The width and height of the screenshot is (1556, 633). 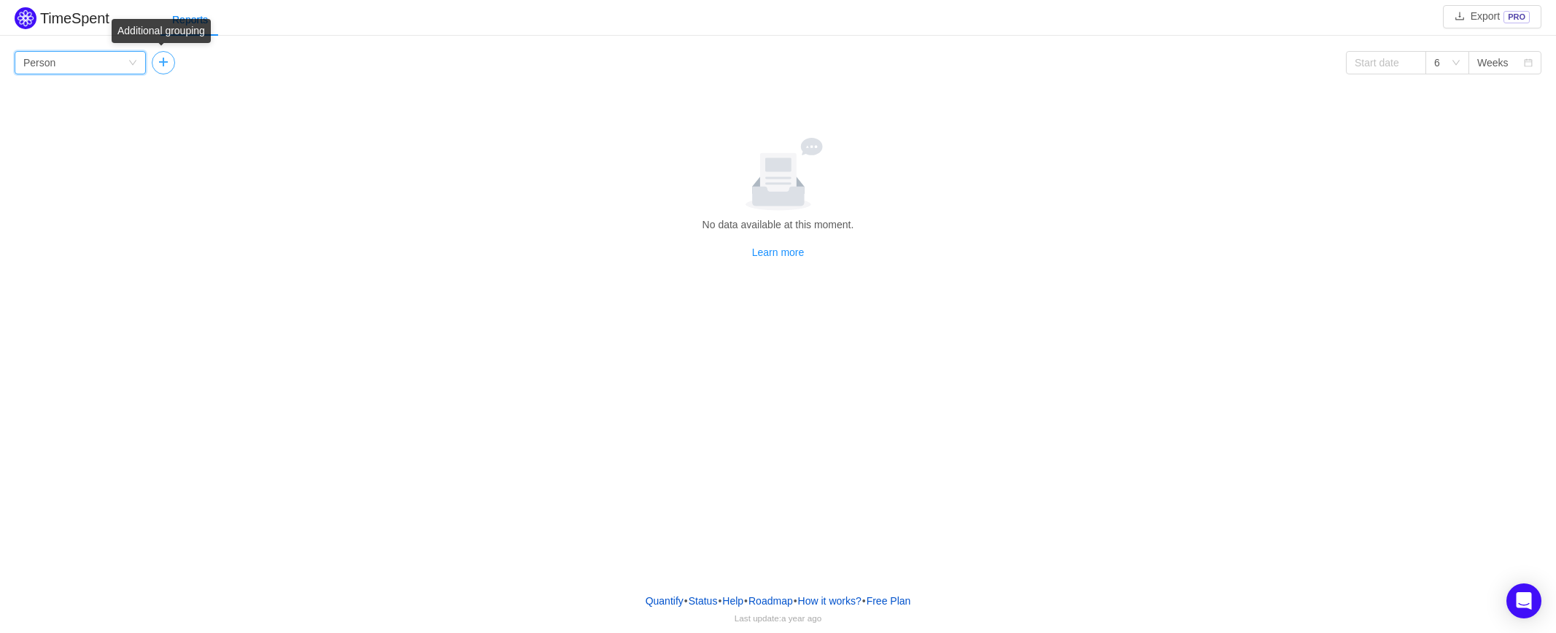 What do you see at coordinates (1492, 17) in the screenshot?
I see `button: icon: downloadExportPRO` at bounding box center [1492, 17].